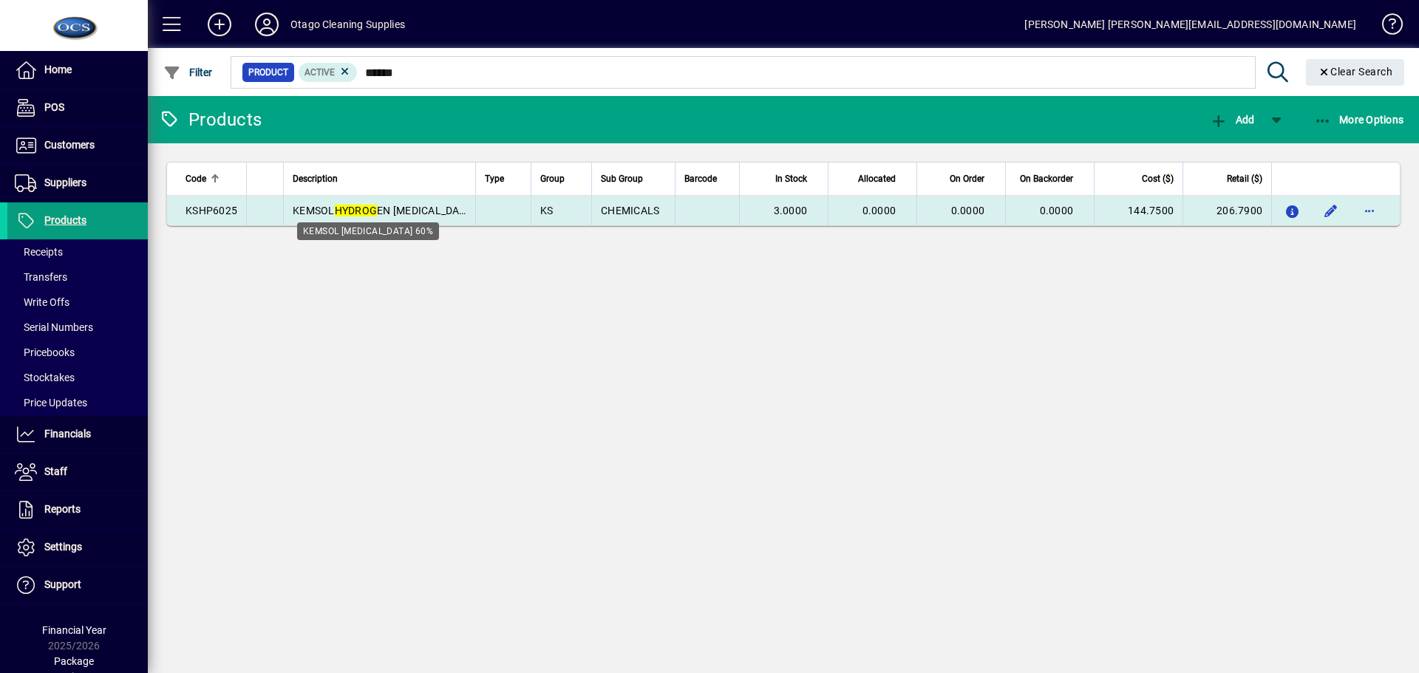  Describe the element at coordinates (62, 509) in the screenshot. I see `span: Reports` at that location.